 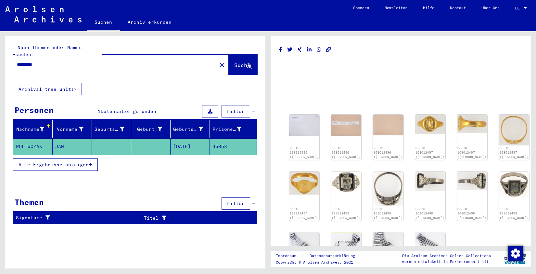 I want to click on div: Zustimmung ändern, so click(x=516, y=253).